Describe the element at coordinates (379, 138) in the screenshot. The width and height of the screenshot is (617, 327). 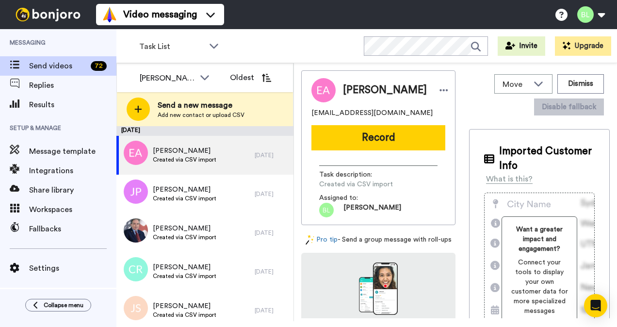
I see `button: Record` at that location.